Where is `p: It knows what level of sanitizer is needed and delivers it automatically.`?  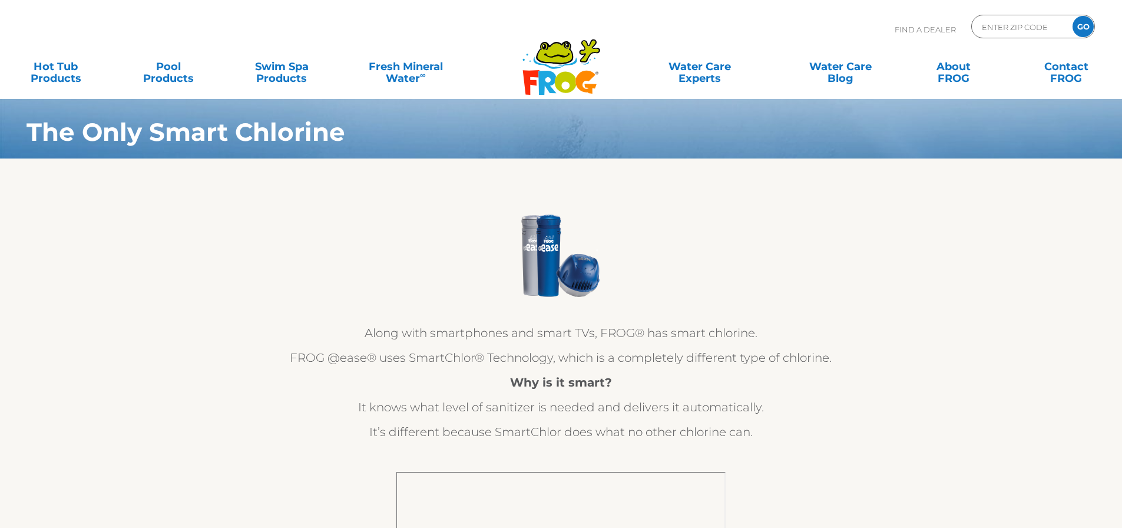
p: It knows what level of sanitizer is needed and delivers it automatically. is located at coordinates (561, 407).